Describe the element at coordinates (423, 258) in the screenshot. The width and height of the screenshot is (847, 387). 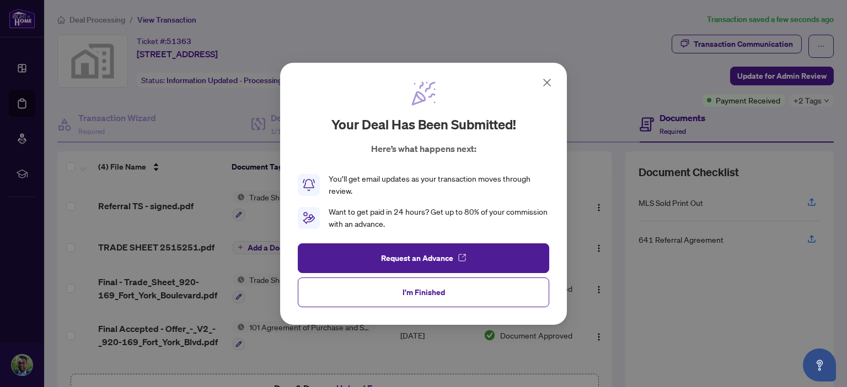
I see `button: Request an Advance` at that location.